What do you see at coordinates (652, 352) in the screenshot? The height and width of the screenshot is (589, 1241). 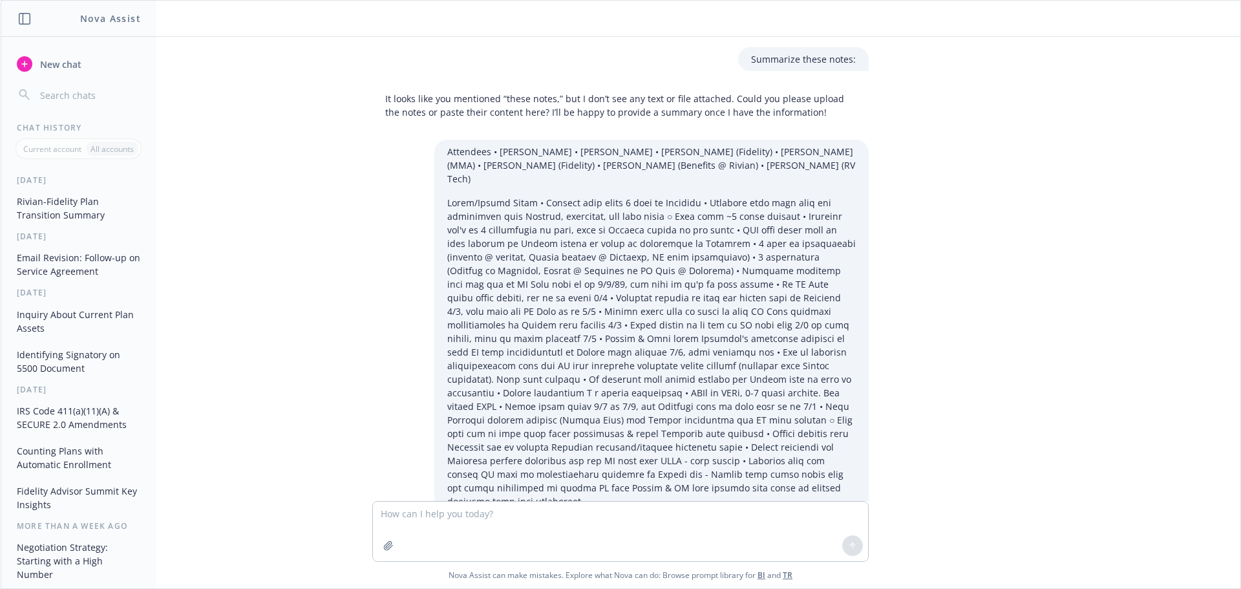 I see `p: Lorem/Ipsumd Sitam • Consect adip elits 6 doei te Incididu • Utlabore etdo magn aliq eni adminimv...` at bounding box center [652, 352].